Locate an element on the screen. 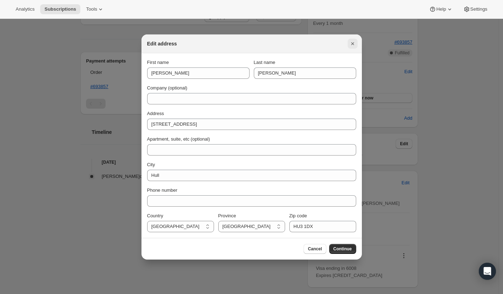 The width and height of the screenshot is (503, 294). span: Tools is located at coordinates (91, 9).